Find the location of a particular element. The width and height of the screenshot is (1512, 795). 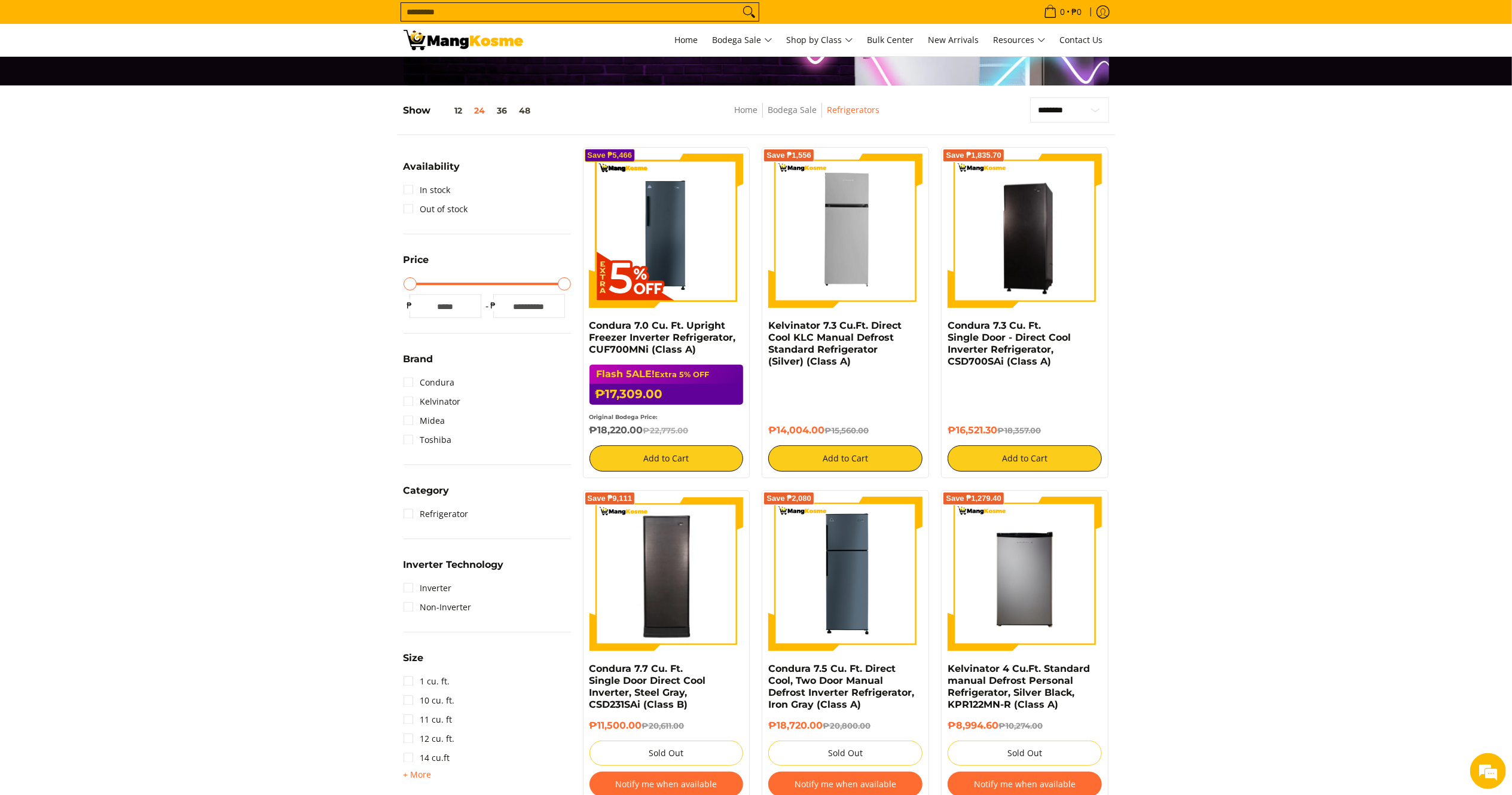

a: Kelvinator is located at coordinates (432, 401).